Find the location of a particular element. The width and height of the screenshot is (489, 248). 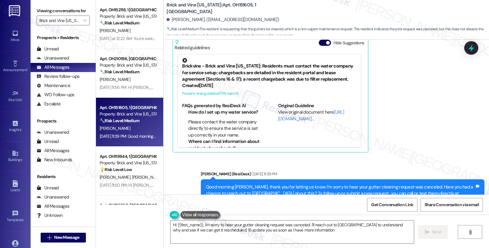

button: Share Conversation via email is located at coordinates (452, 205).